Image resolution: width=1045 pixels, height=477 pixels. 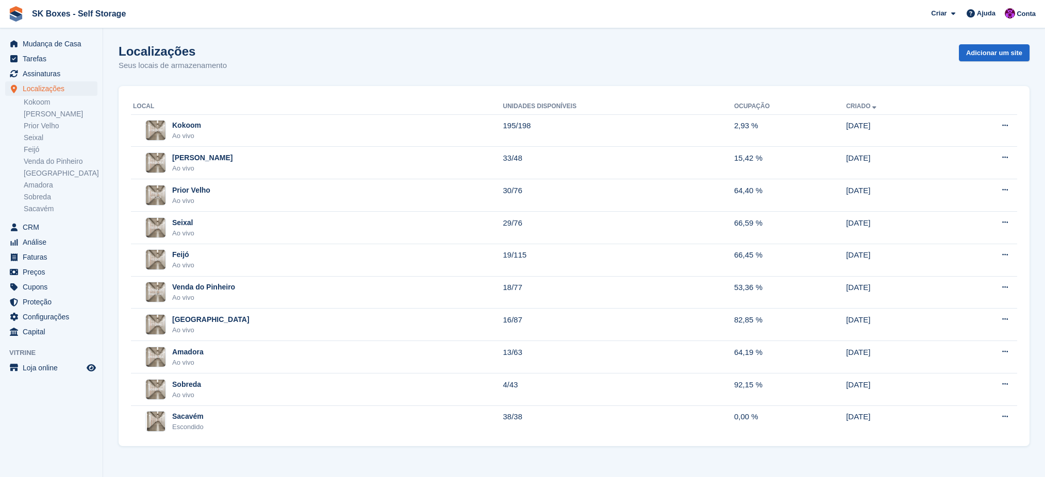 I want to click on p: Seus locais de armazenamento, so click(x=173, y=65).